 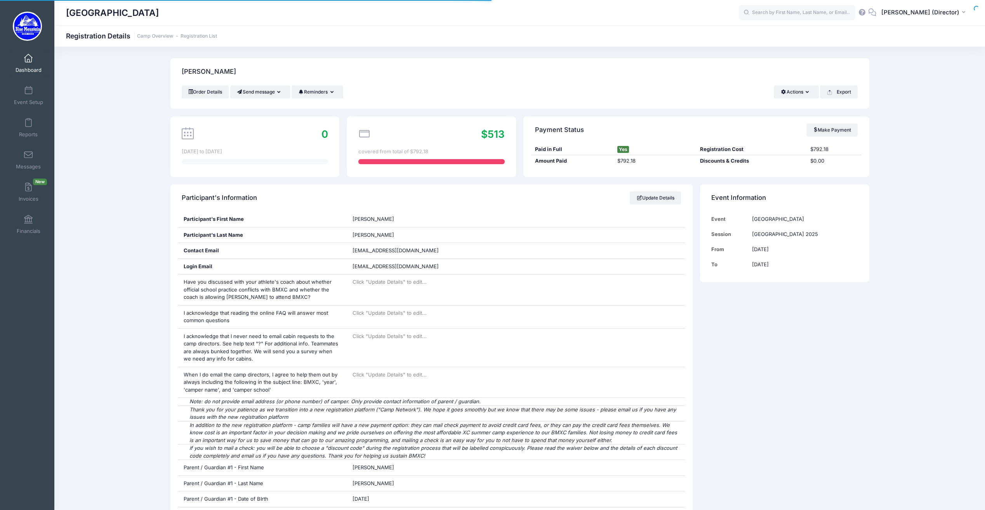 What do you see at coordinates (141, 36) in the screenshot?
I see `h1: Registration Details` at bounding box center [141, 36].